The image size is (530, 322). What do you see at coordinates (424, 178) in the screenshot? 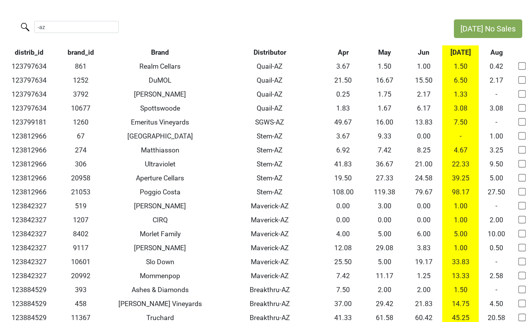
I see `td: 24.58` at bounding box center [424, 178].